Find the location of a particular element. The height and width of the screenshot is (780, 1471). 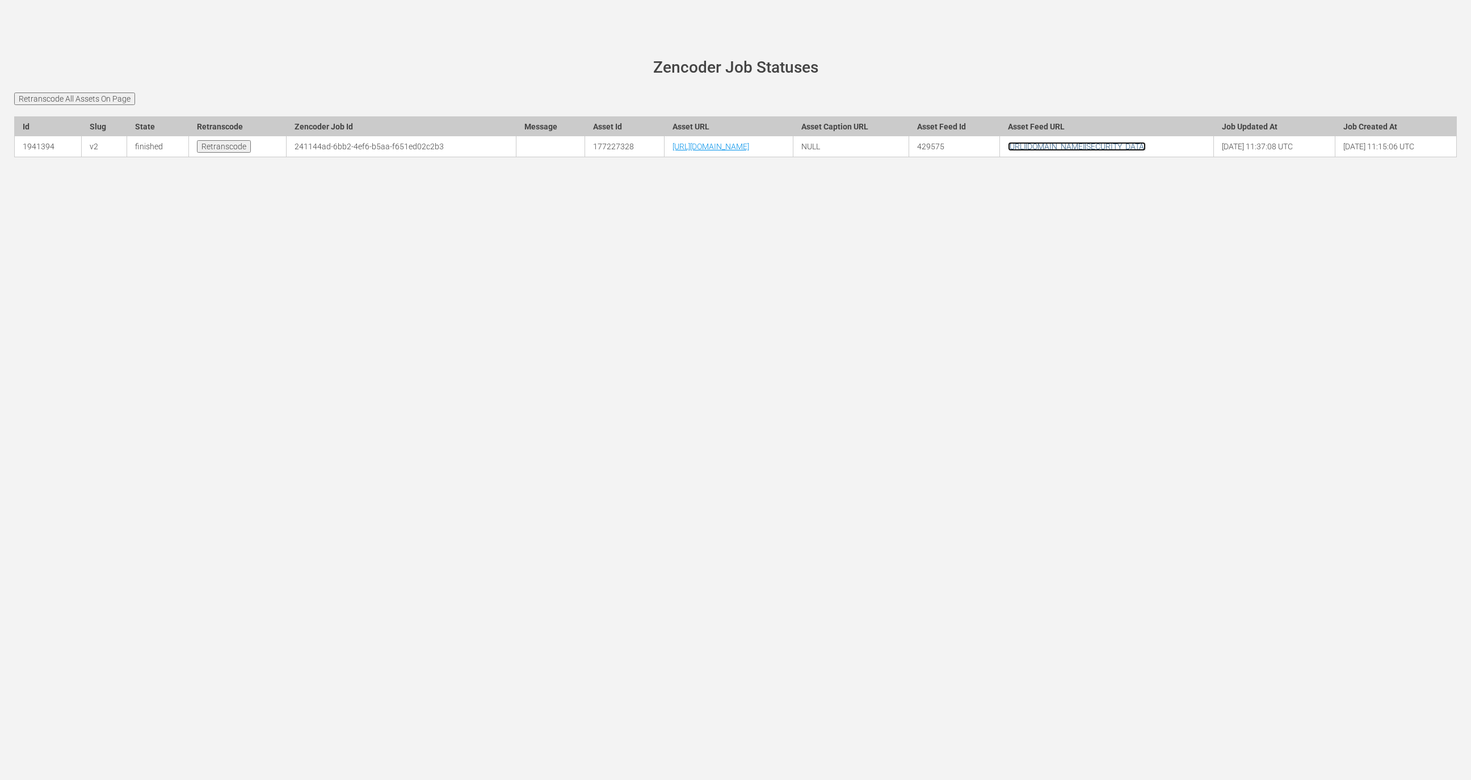

td: 177227328 is located at coordinates (624, 146).